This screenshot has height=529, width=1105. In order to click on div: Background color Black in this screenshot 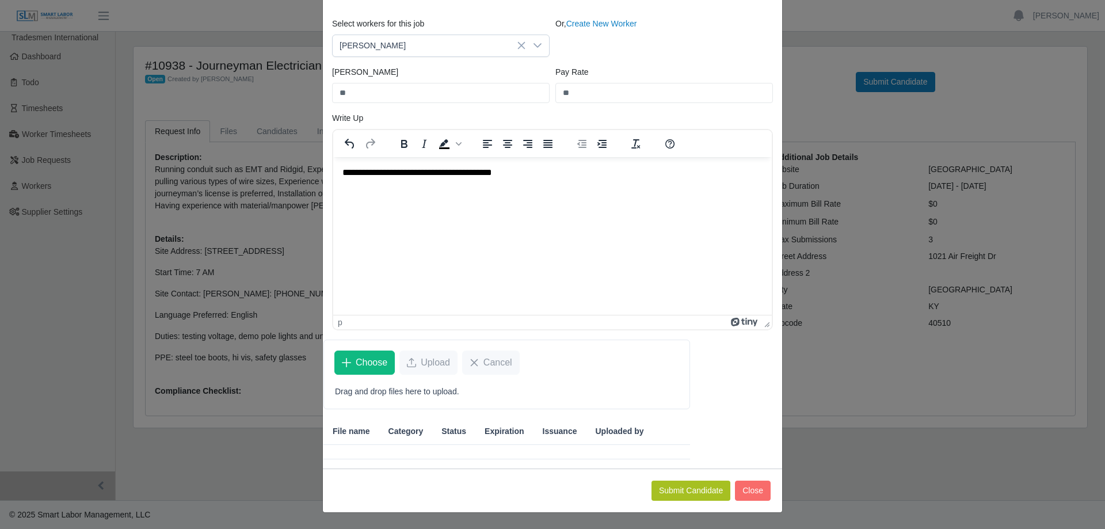, I will do `click(449, 144)`.